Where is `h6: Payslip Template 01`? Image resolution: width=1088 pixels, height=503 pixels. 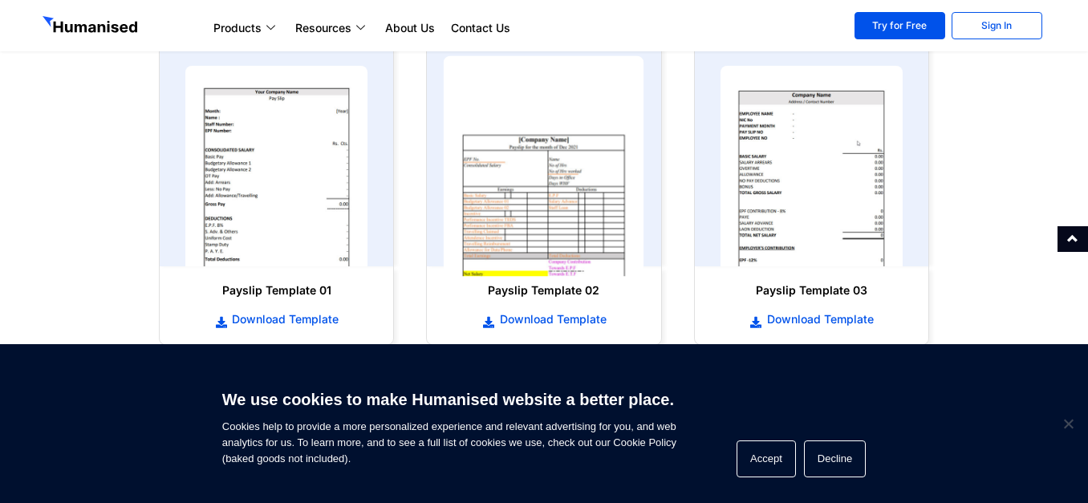 h6: Payslip Template 01 is located at coordinates (276, 291).